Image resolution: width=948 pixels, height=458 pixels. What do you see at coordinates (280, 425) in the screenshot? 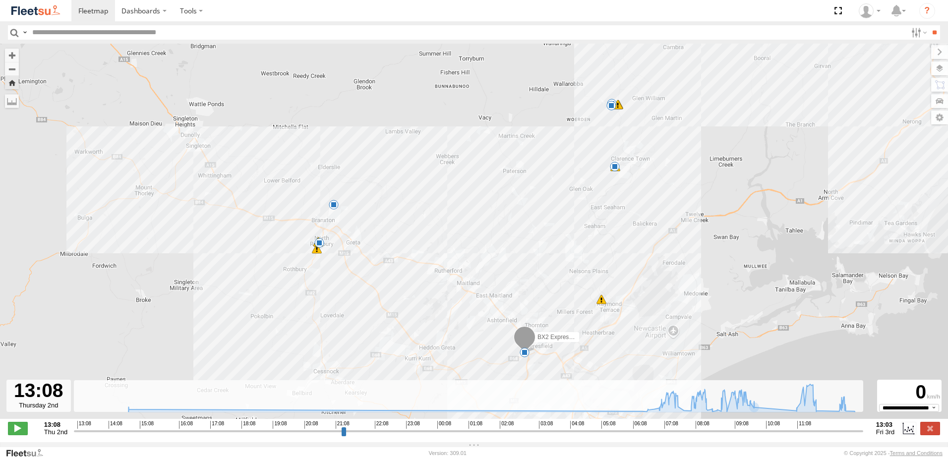
I see `span: 19:08` at bounding box center [280, 425].